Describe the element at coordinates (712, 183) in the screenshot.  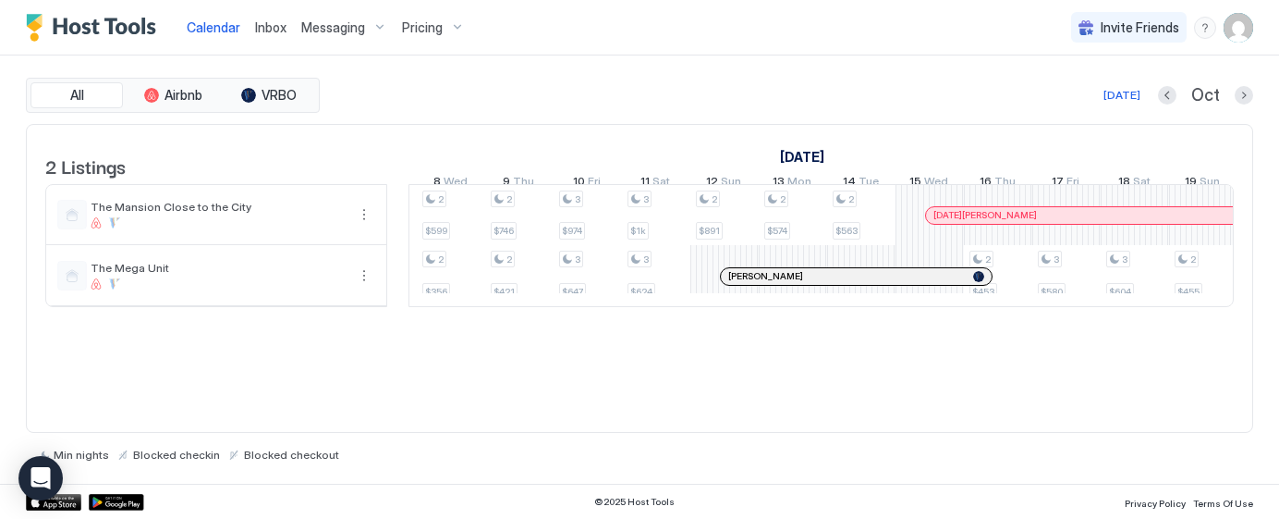
I see `span: 12` at that location.